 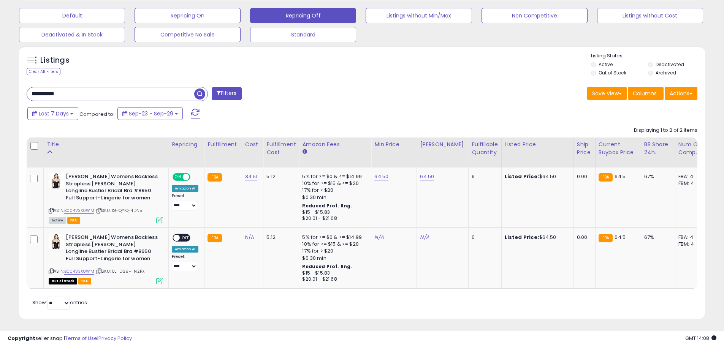 What do you see at coordinates (666, 73) in the screenshot?
I see `label: Archived` at bounding box center [666, 73].